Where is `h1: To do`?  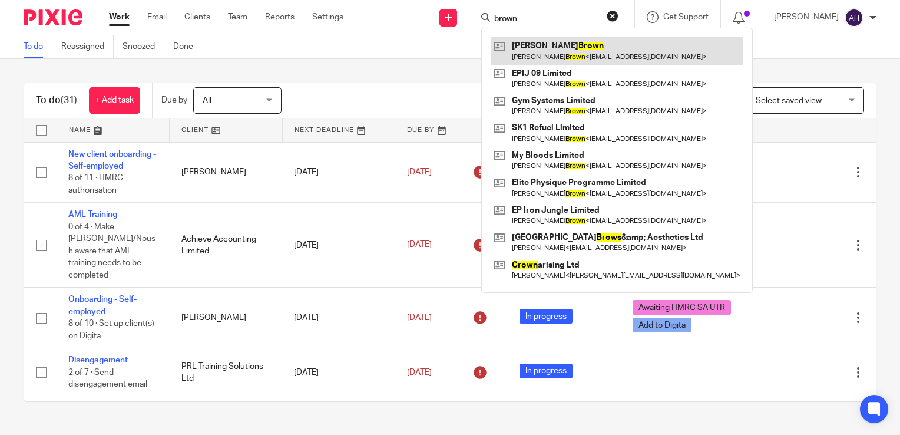 h1: To do is located at coordinates (57, 100).